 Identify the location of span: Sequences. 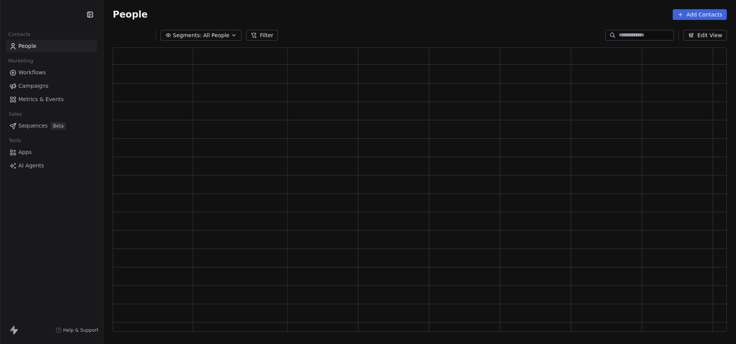
(33, 126).